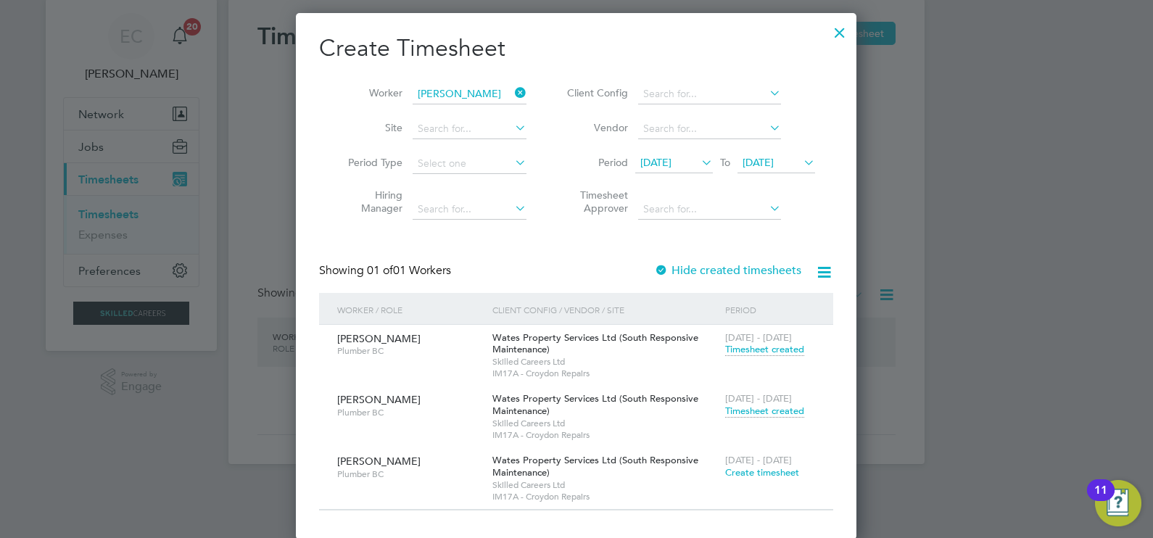 This screenshot has height=538, width=1153. What do you see at coordinates (1101, 500) in the screenshot?
I see `div: 11` at bounding box center [1101, 500].